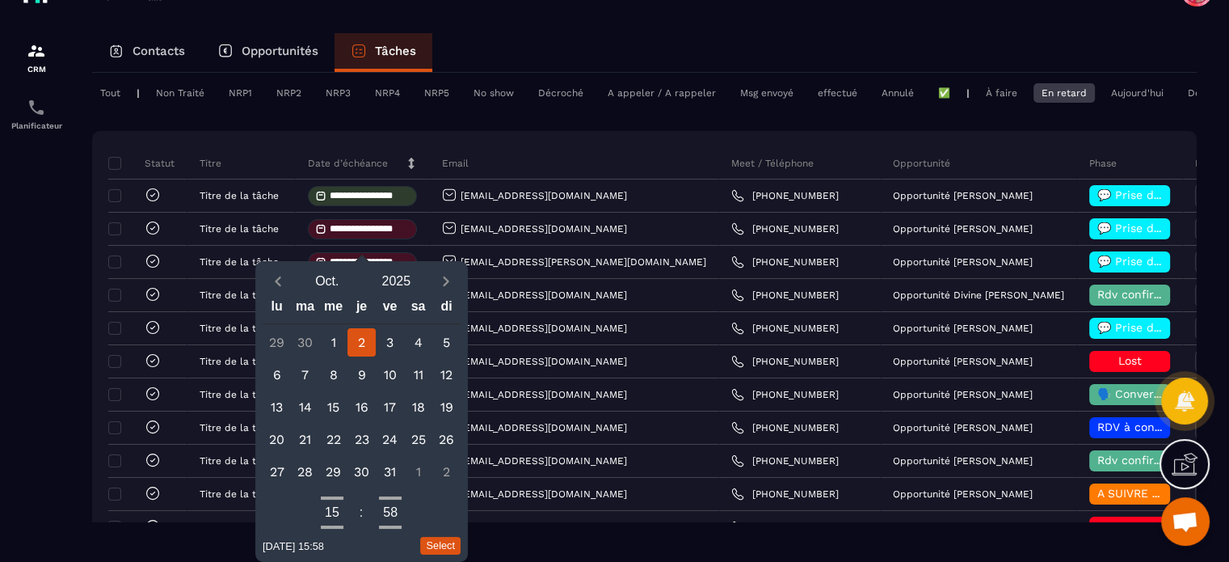 The image size is (1229, 562). I want to click on div: 14, so click(305, 407).